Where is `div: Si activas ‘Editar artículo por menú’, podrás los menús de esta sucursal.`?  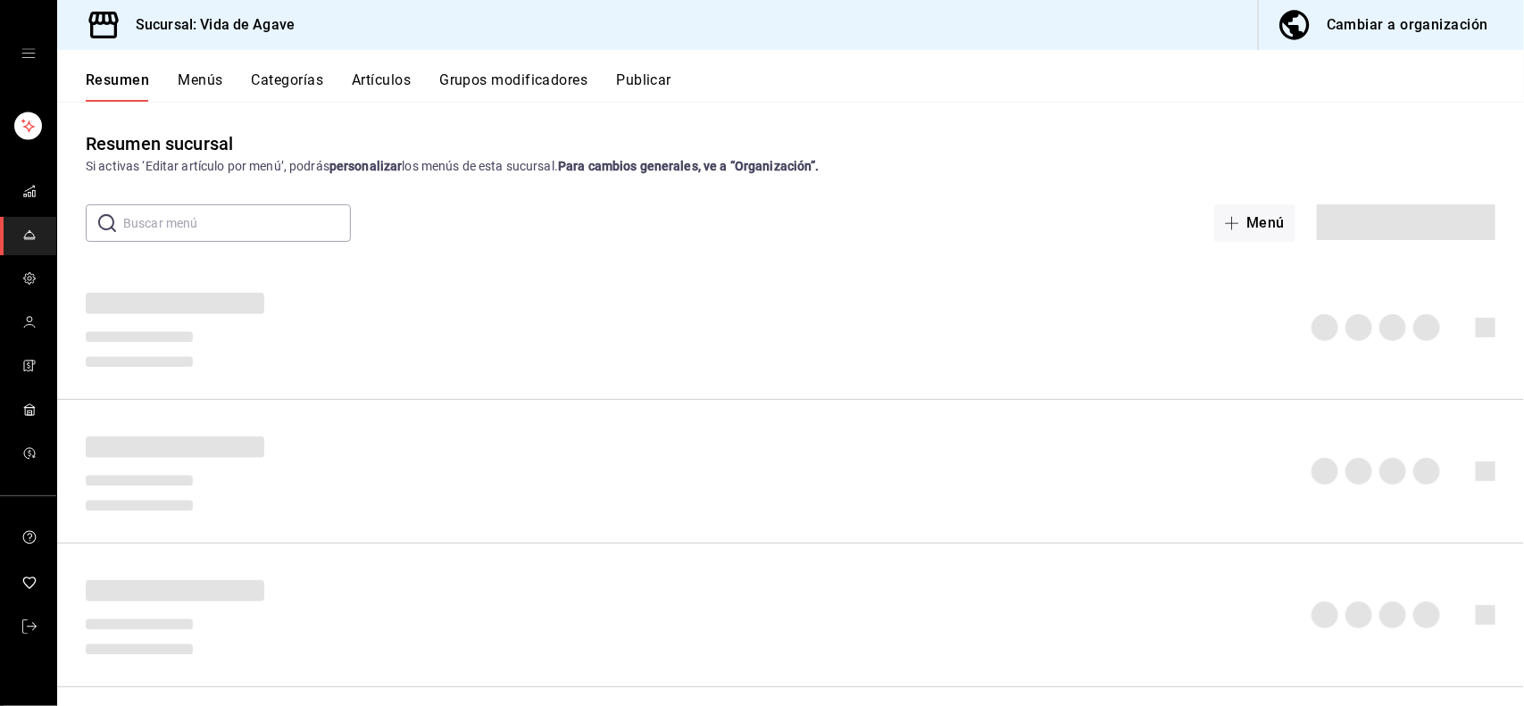
div: Si activas ‘Editar artículo por menú’, podrás los menús de esta sucursal. is located at coordinates (790, 166).